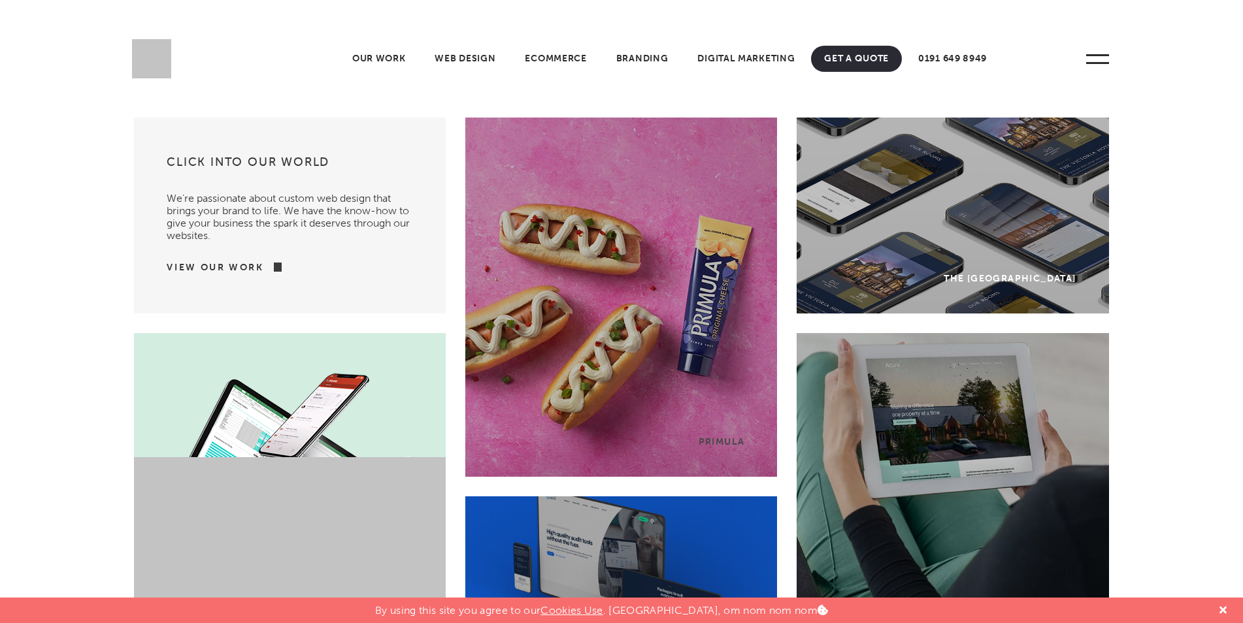 Image resolution: width=1243 pixels, height=623 pixels. What do you see at coordinates (379, 59) in the screenshot?
I see `a: Our Work` at bounding box center [379, 59].